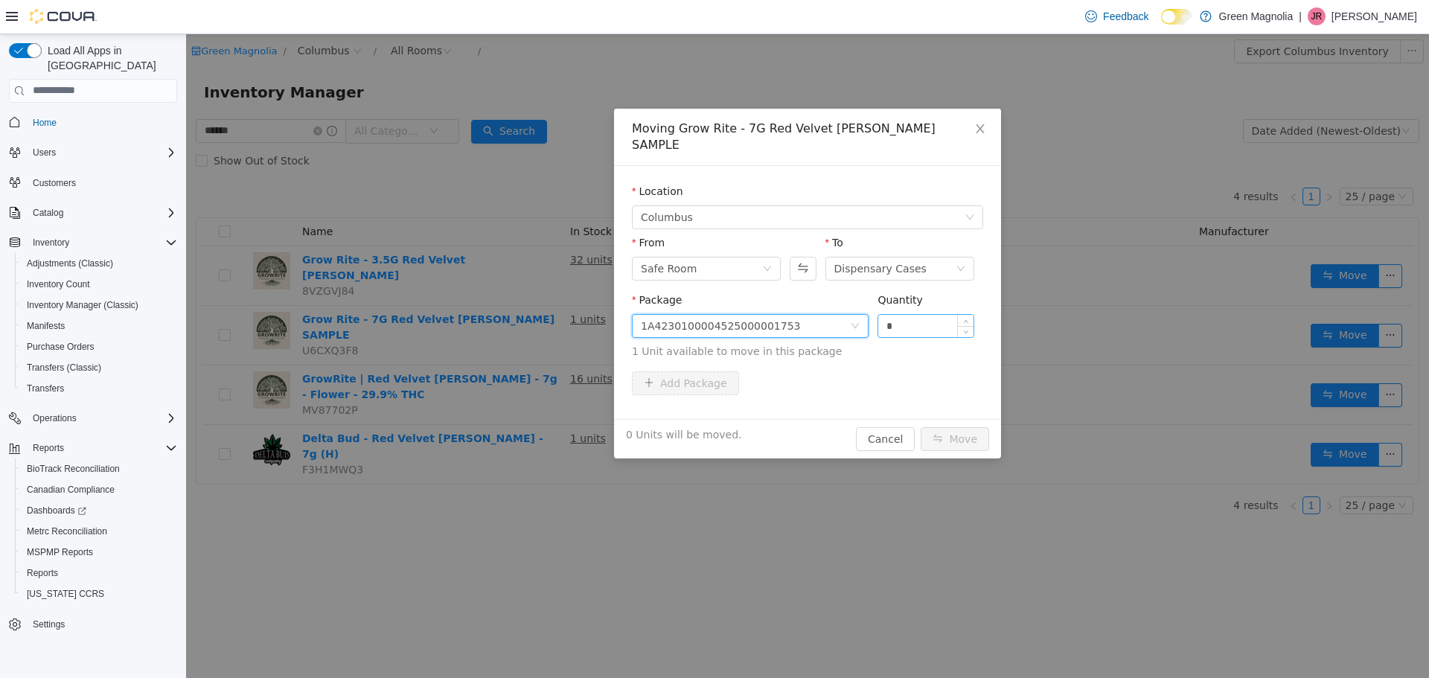 This screenshot has width=1429, height=678. I want to click on a: Transfers, so click(45, 389).